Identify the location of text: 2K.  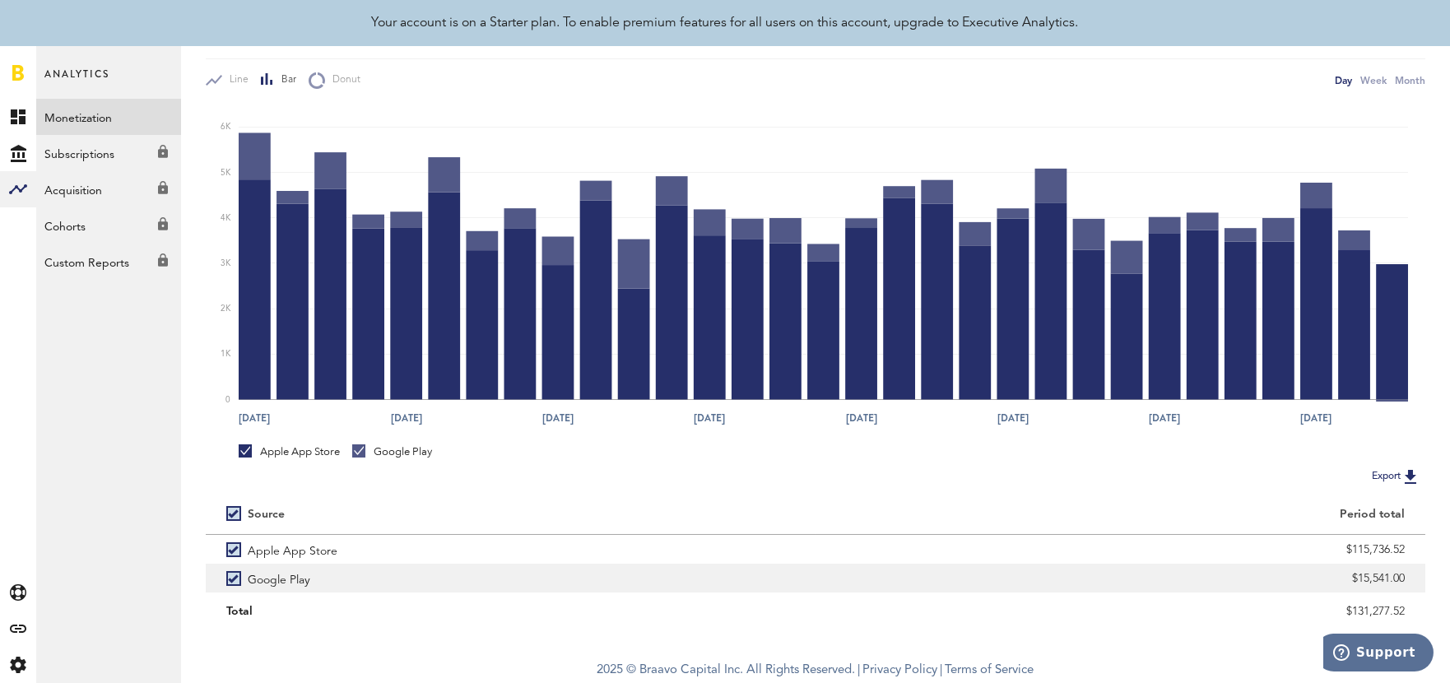
(226, 309).